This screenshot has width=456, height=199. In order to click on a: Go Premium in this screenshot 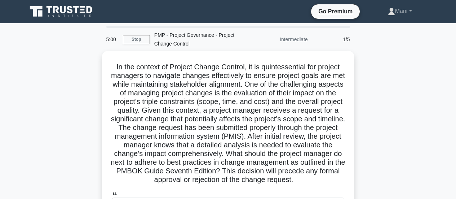, I will do `click(335, 11)`.